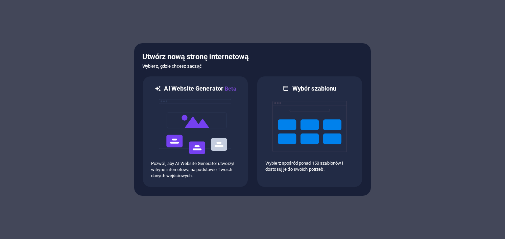  What do you see at coordinates (195, 170) in the screenshot?
I see `p: Pozwól, aby AI Website Generator utworzył witrynę internetową na podstawie Twoich danych wejściow...` at bounding box center [195, 170].